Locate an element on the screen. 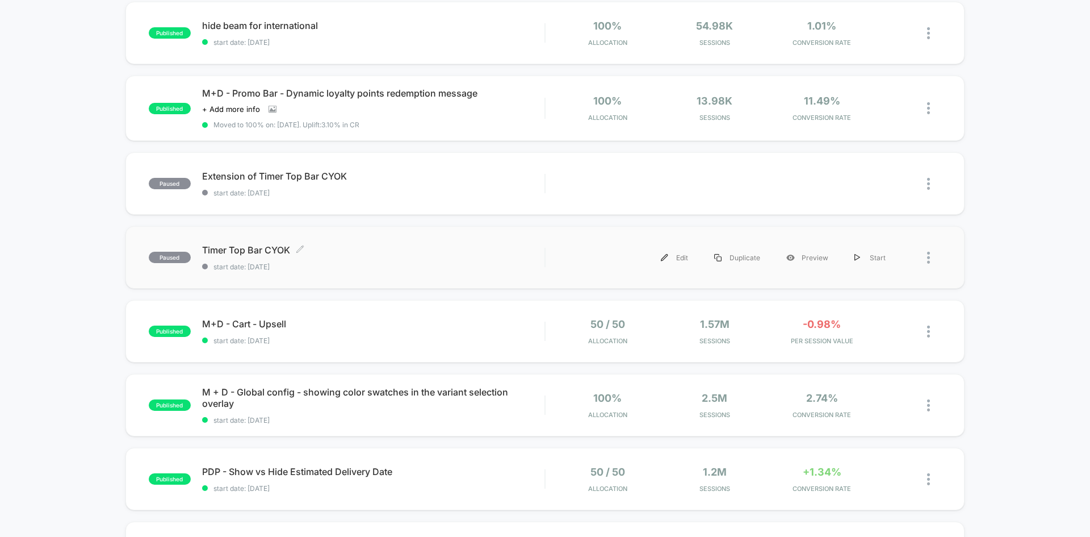 The width and height of the screenshot is (1090, 537). span: 54.98k is located at coordinates (714, 26).